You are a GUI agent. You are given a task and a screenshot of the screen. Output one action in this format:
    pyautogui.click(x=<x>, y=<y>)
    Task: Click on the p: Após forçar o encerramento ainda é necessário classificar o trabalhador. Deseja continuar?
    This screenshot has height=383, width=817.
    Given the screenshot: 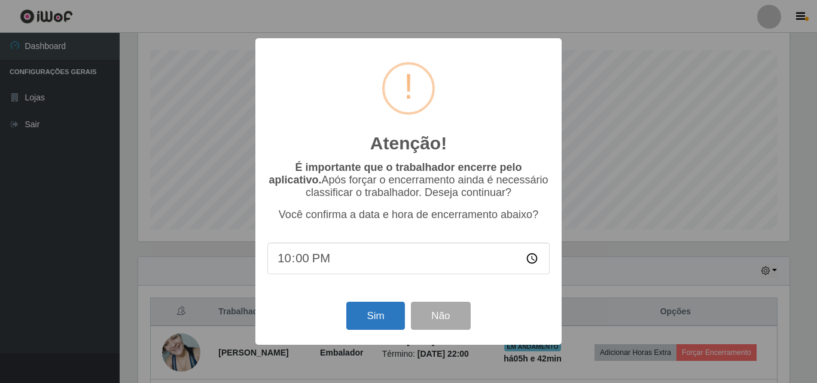 What is the action you would take?
    pyautogui.click(x=408, y=180)
    